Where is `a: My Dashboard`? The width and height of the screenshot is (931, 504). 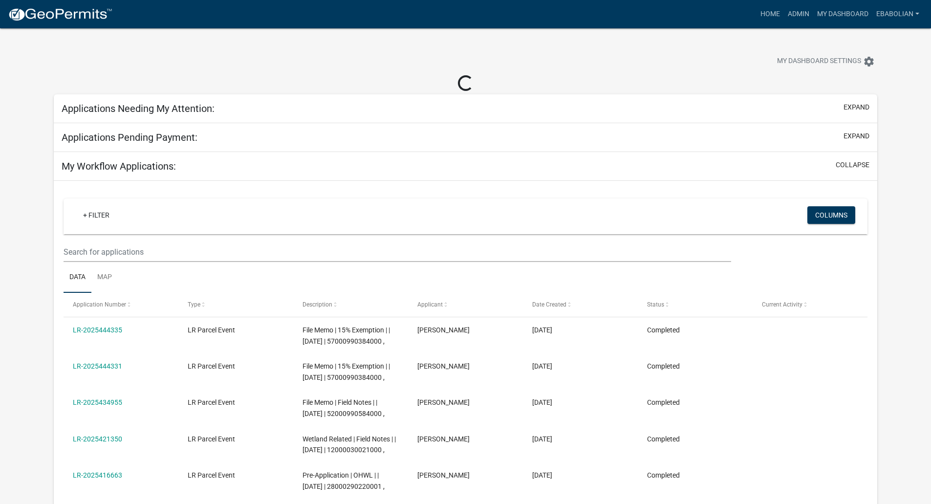
a: My Dashboard is located at coordinates (843, 14).